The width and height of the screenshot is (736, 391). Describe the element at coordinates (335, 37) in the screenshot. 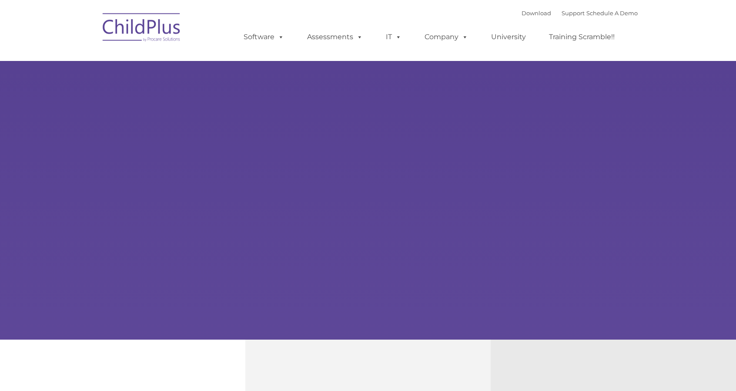

I see `a: Assessments` at that location.